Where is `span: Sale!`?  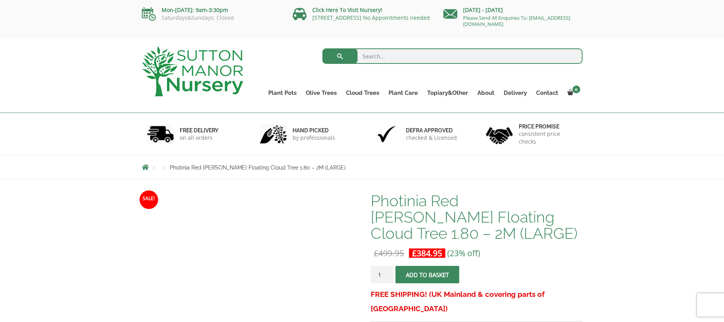
span: Sale! is located at coordinates (149, 199).